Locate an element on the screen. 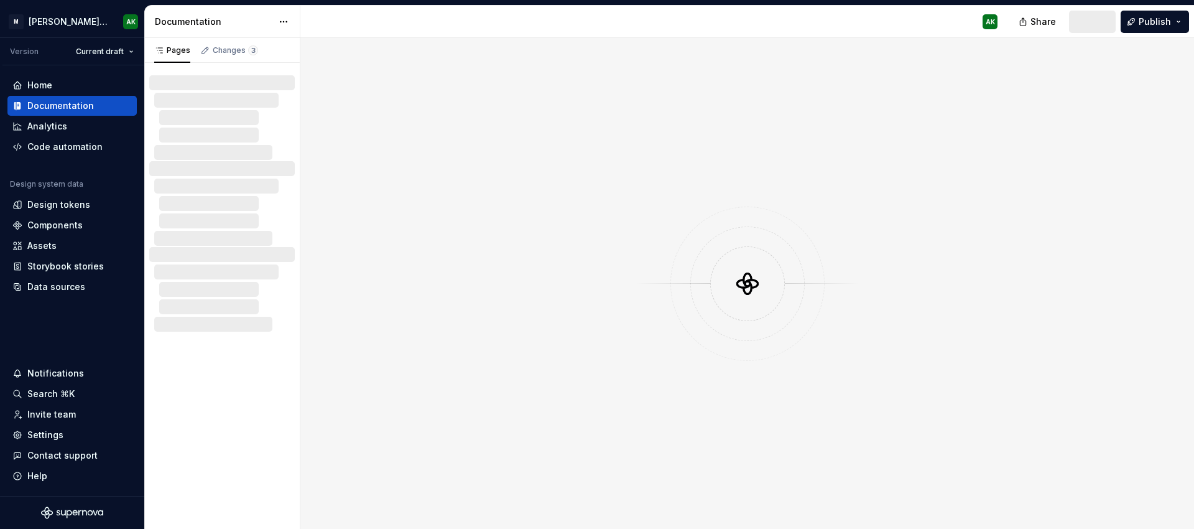  div: Pages is located at coordinates (172, 50).